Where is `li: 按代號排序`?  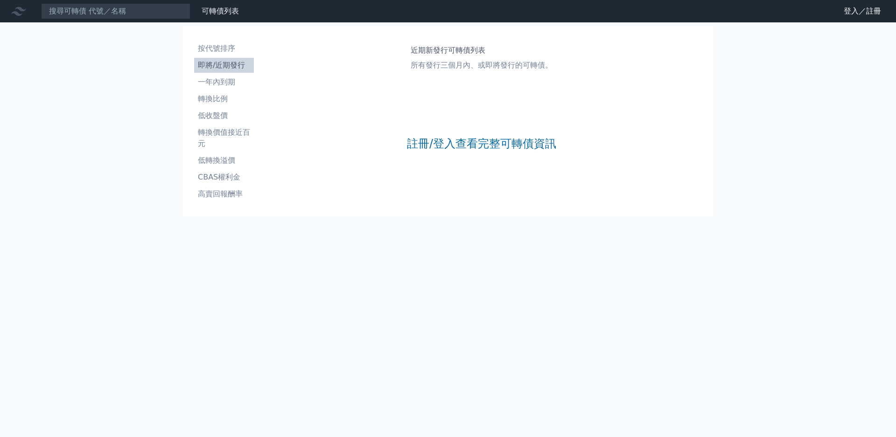
li: 按代號排序 is located at coordinates (224, 49).